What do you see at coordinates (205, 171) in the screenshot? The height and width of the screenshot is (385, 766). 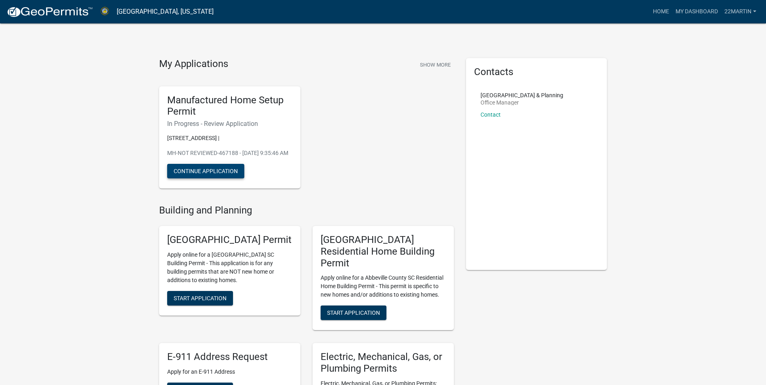 I see `button: Continue Application` at bounding box center [205, 171].